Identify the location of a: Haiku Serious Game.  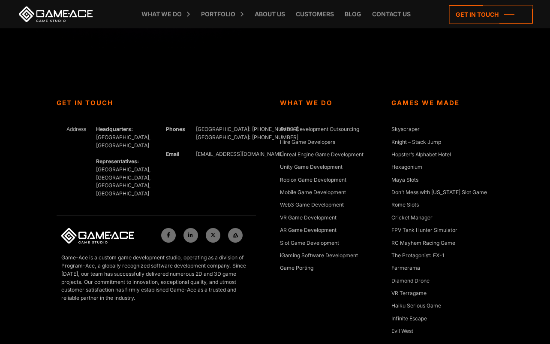
(416, 306).